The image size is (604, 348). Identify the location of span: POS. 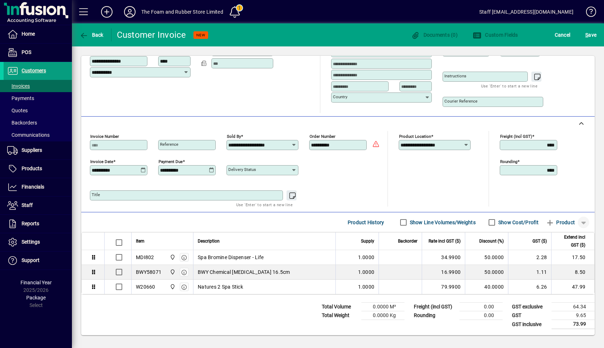
(26, 52).